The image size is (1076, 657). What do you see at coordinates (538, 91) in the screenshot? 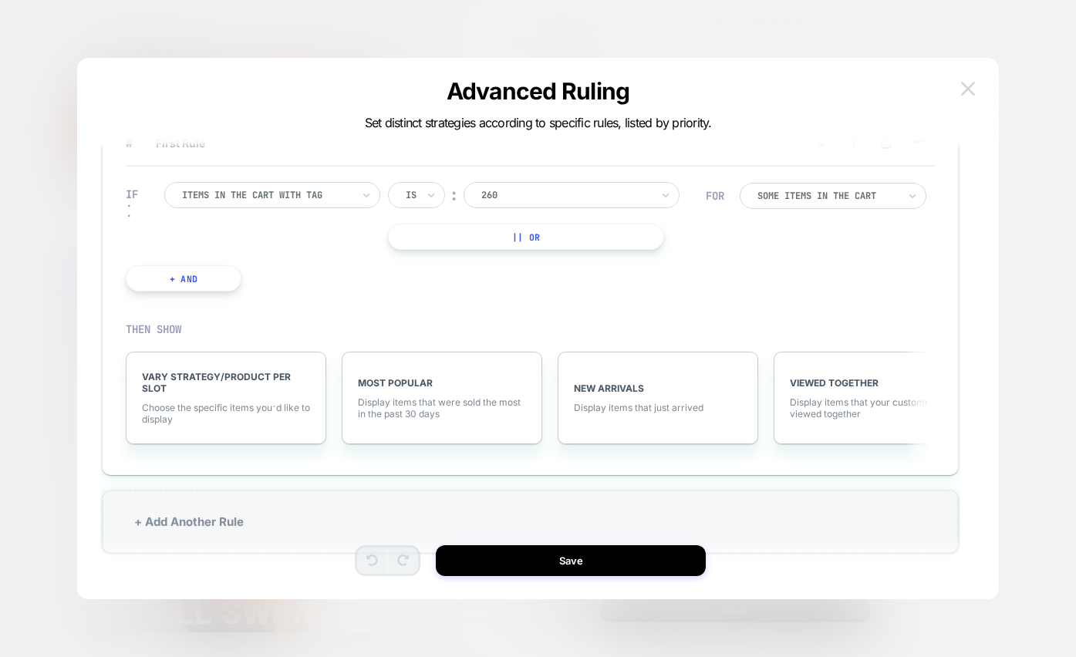
I see `p: Advanced Ruling` at bounding box center [538, 91].